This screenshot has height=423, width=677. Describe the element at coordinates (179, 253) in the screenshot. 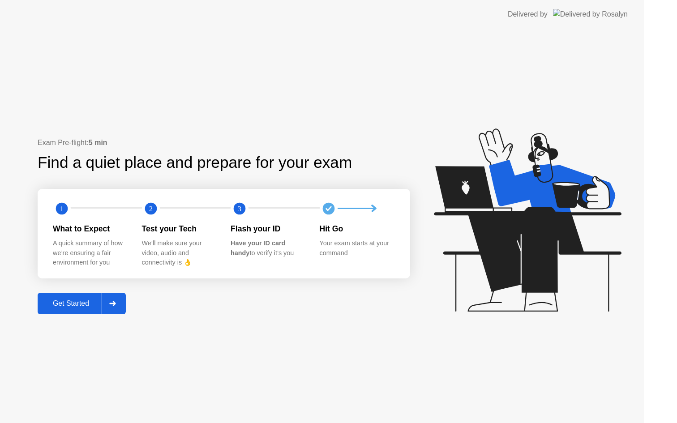

I see `div: We’ll make sure your video, audio and connectivity is 👌` at that location.